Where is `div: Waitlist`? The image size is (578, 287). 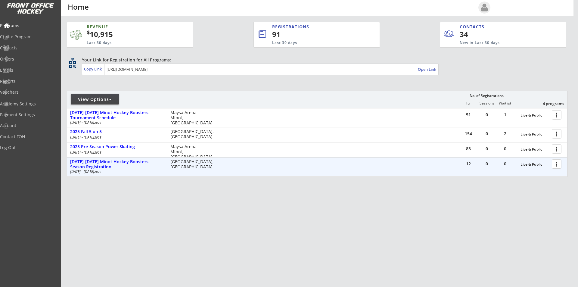
div: Waitlist is located at coordinates (505, 103).